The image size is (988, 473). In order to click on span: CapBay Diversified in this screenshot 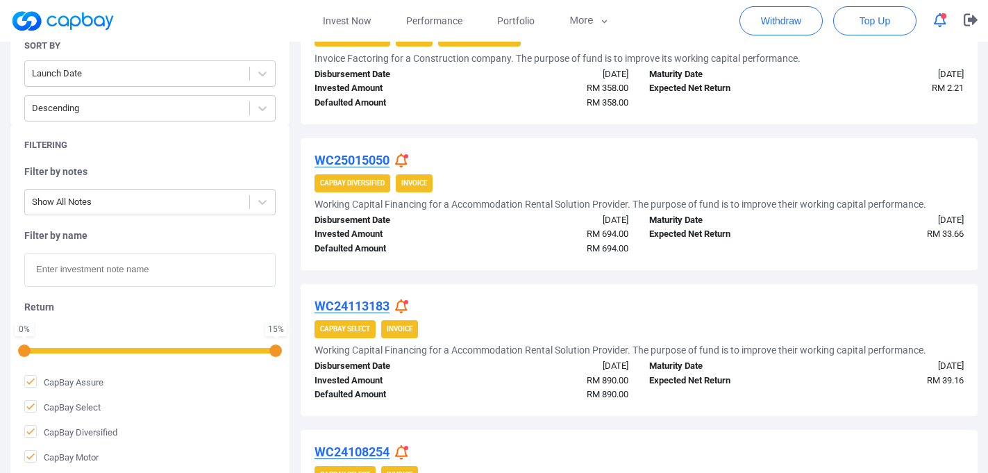, I will do `click(71, 432)`.